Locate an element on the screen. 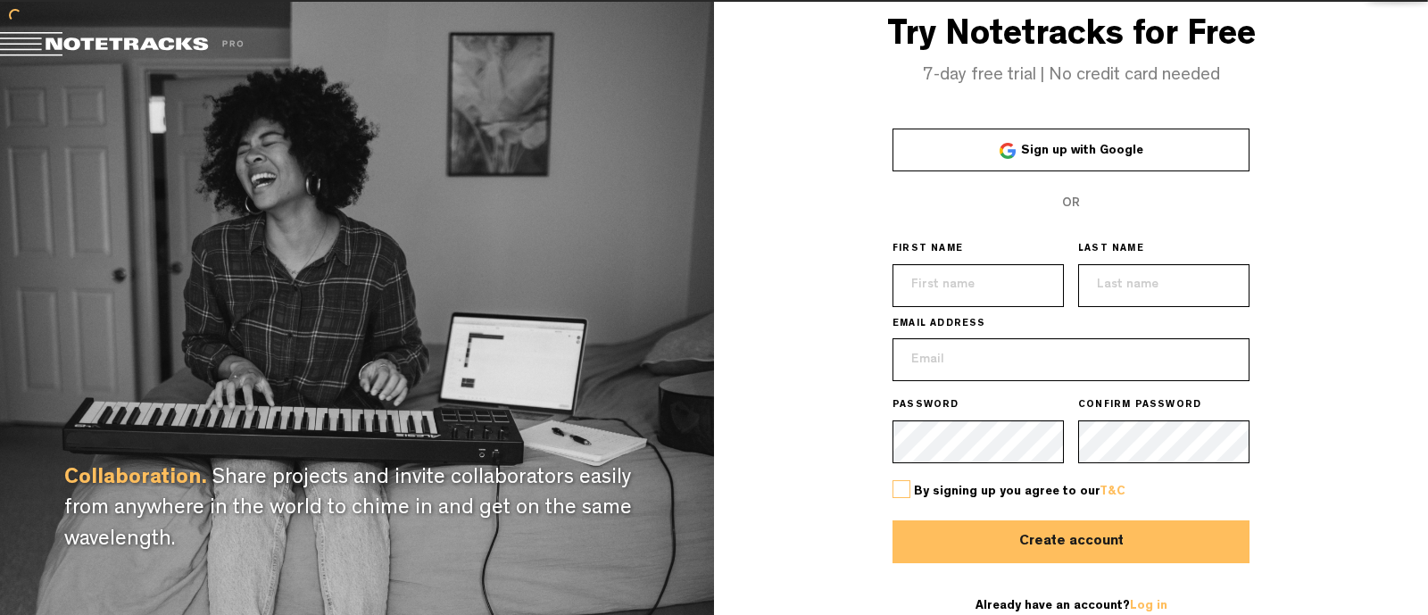  span: Share projects and invite collaborators easily from anywhere in the world to chime in and get on ... is located at coordinates (348, 510).